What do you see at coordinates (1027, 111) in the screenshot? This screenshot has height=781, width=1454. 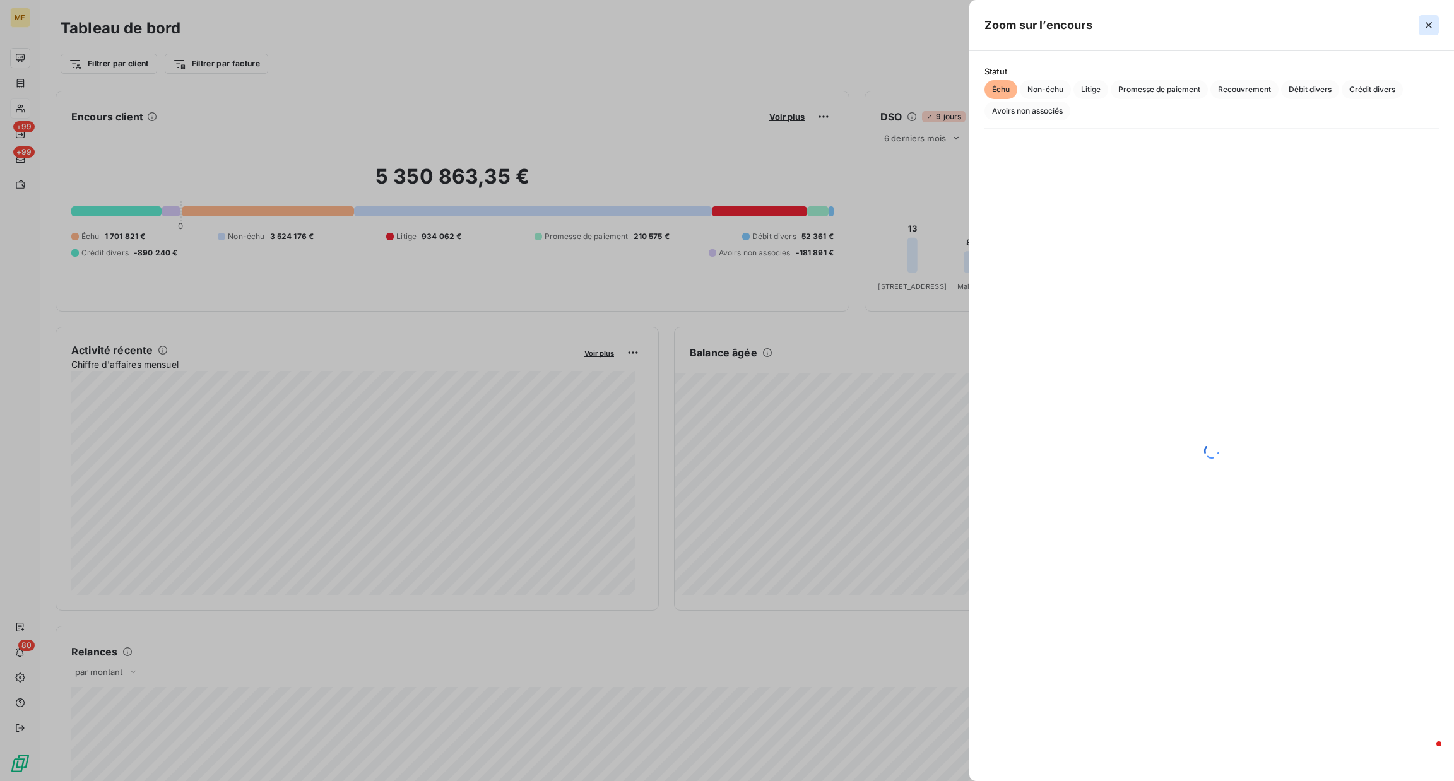 I see `span: Avoirs non associés` at bounding box center [1027, 111].